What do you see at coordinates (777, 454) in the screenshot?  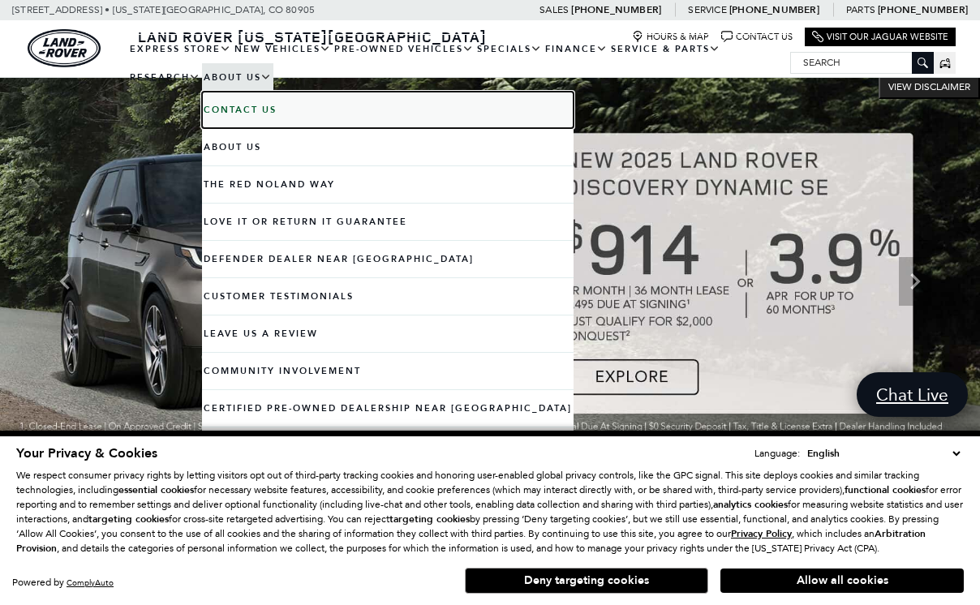 I see `div: Language:` at bounding box center [777, 454].